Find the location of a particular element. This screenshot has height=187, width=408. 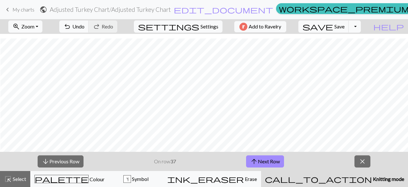

button: Save is located at coordinates (324, 26).